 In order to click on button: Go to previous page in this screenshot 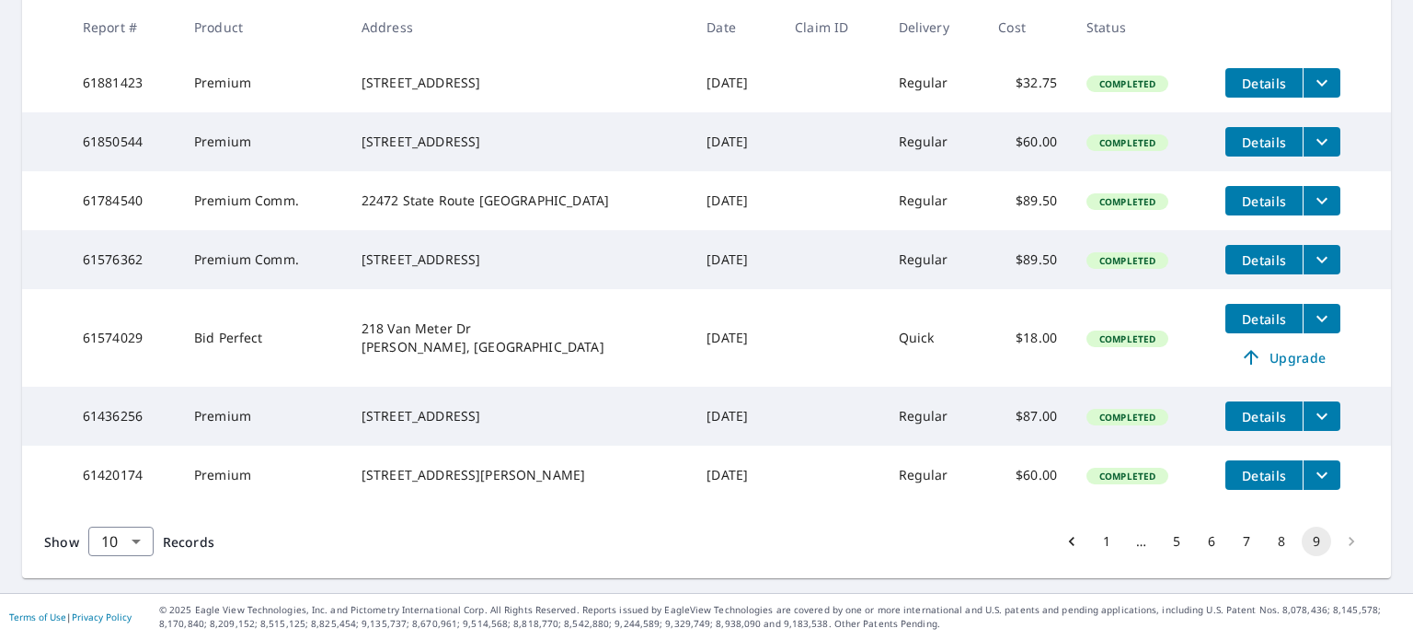, I will do `click(1072, 541)`.